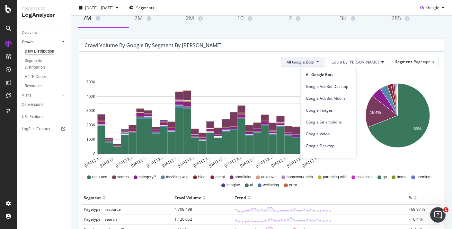 The width and height of the screenshot is (452, 229). What do you see at coordinates (303, 62) in the screenshot?
I see `button: All Google Bots` at bounding box center [303, 62].